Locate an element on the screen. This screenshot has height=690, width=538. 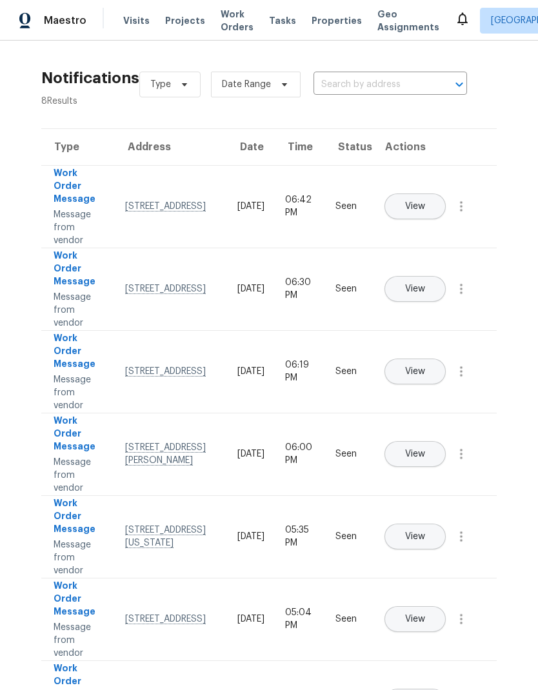
span: Type is located at coordinates (161, 84).